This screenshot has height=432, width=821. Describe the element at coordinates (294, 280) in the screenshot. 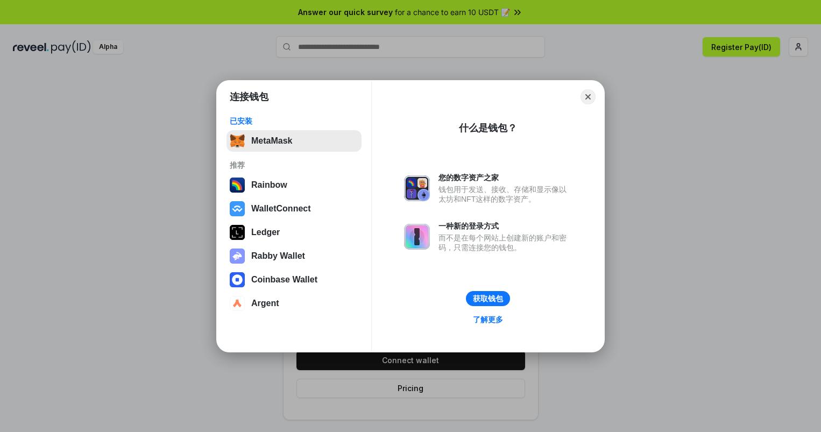

I see `button: Coinbase Wallet` at that location.